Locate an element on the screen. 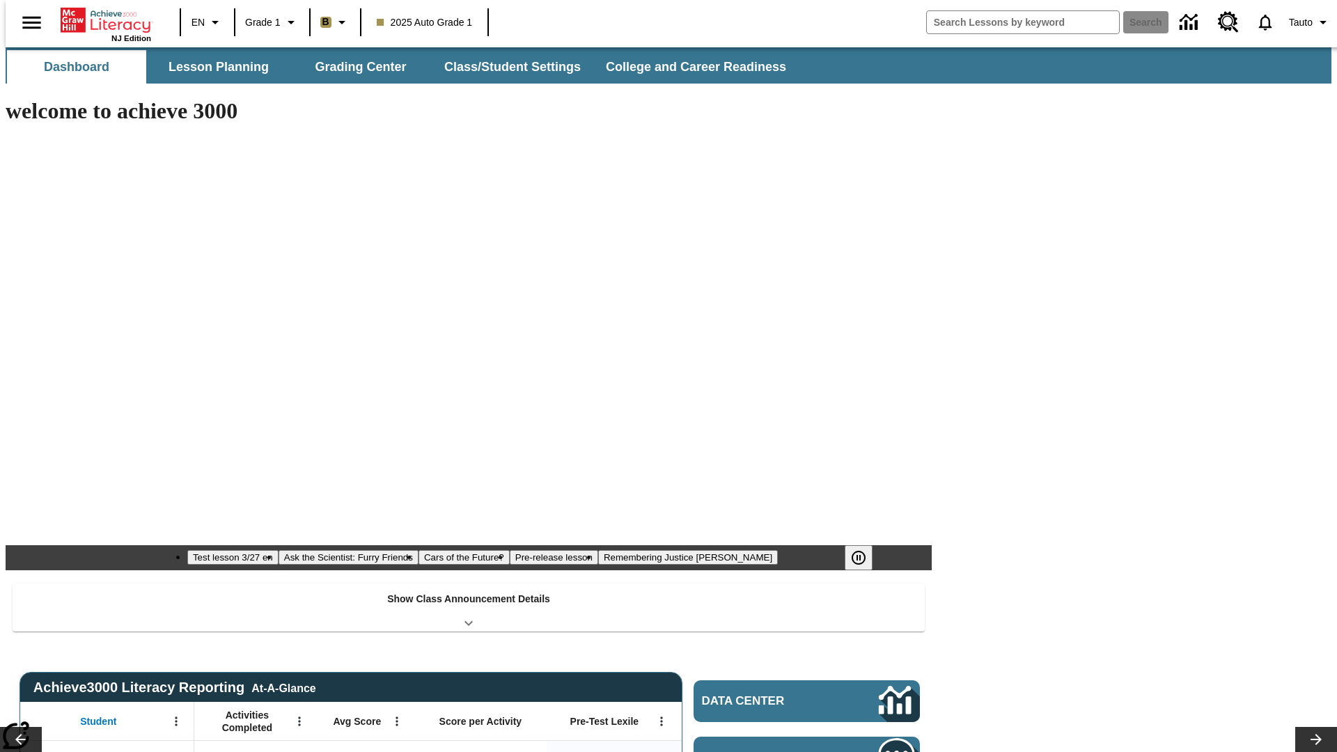  div: Show Class Announcement Details is located at coordinates (469, 607).